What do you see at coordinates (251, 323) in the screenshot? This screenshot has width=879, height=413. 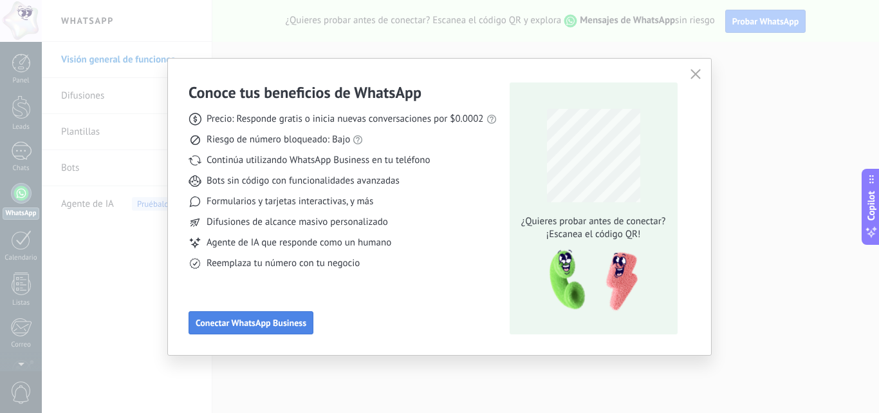 I see `span: Conectar WhatsApp Business` at bounding box center [251, 323].